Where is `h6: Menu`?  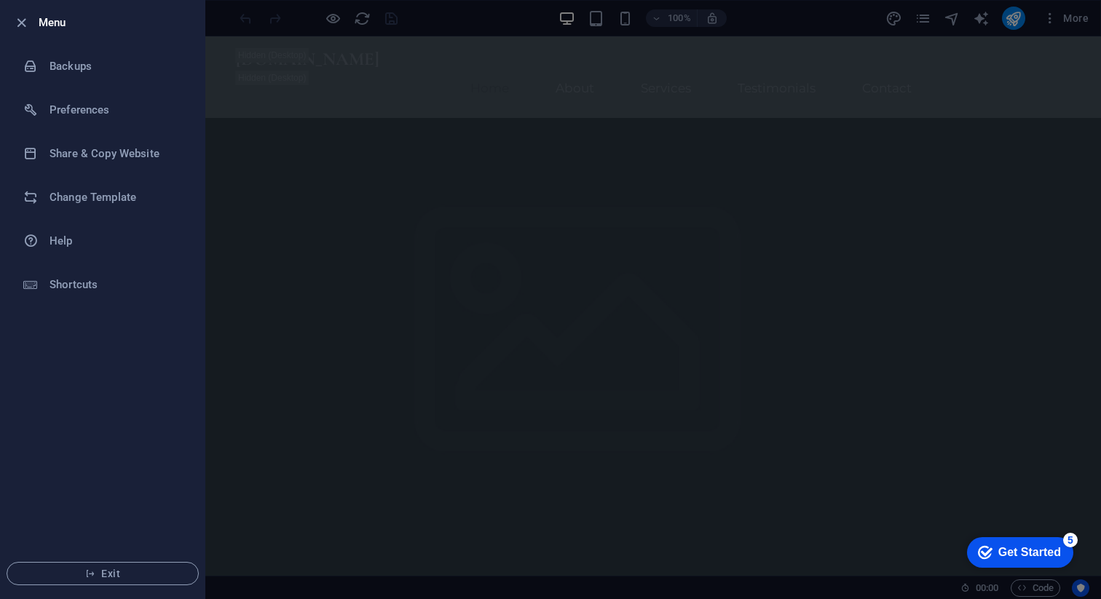 h6: Menu is located at coordinates (116, 23).